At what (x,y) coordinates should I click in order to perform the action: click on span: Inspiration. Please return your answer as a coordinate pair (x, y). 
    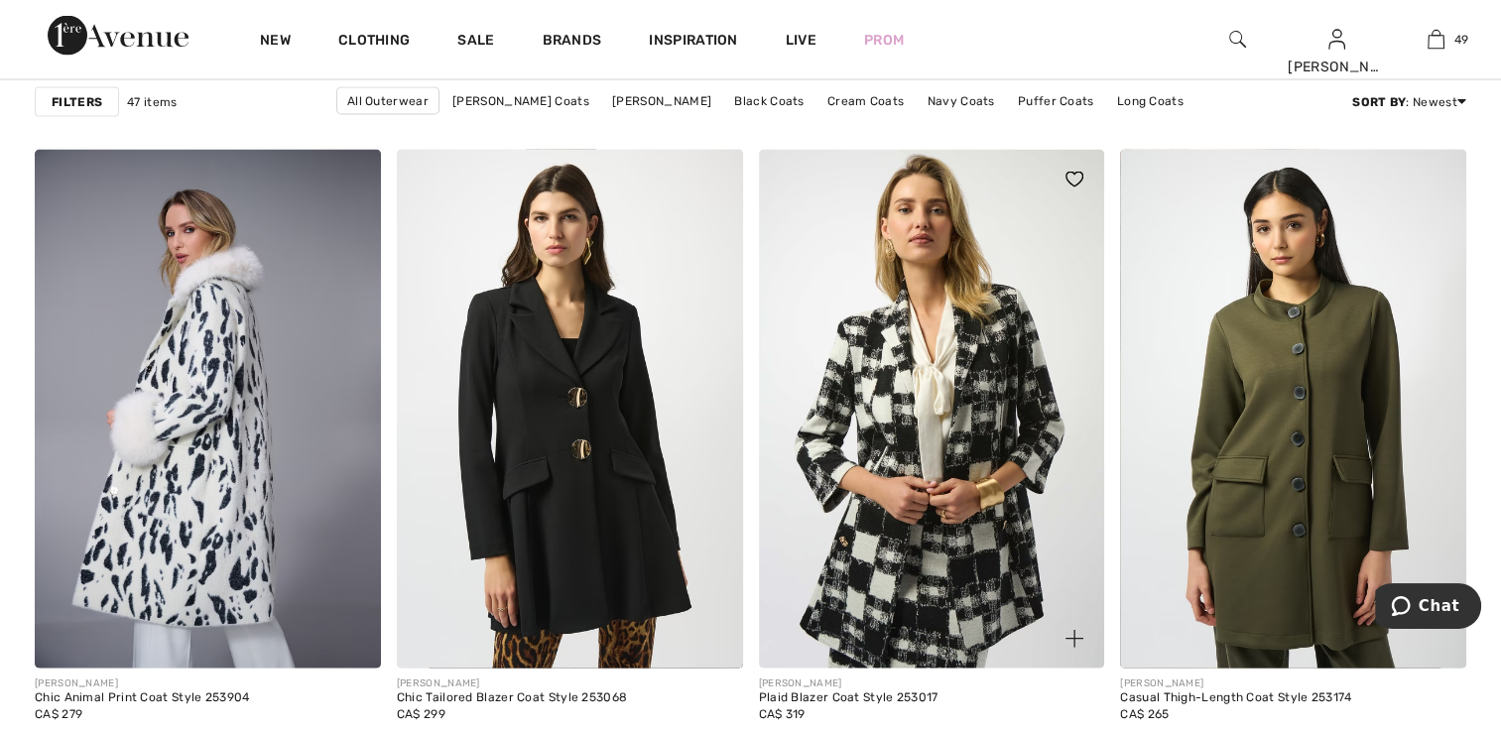
    Looking at the image, I should click on (693, 42).